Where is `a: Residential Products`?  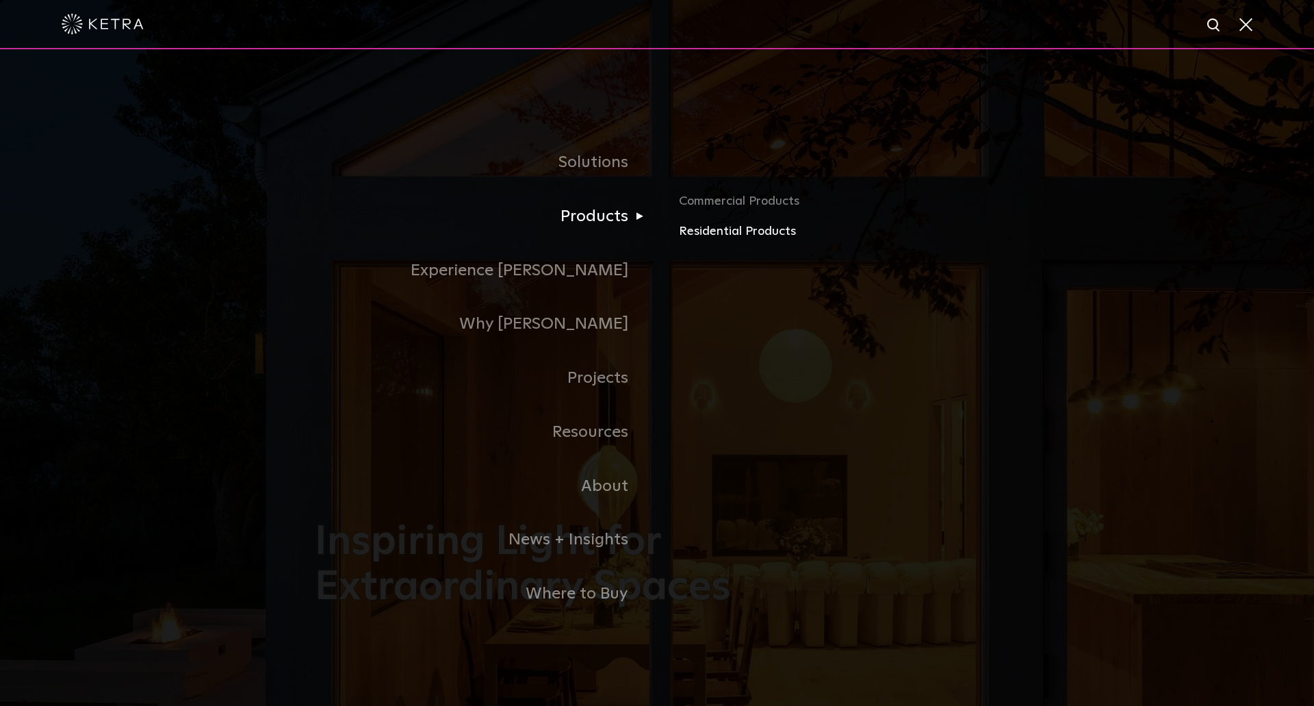
a: Residential Products is located at coordinates (839, 231).